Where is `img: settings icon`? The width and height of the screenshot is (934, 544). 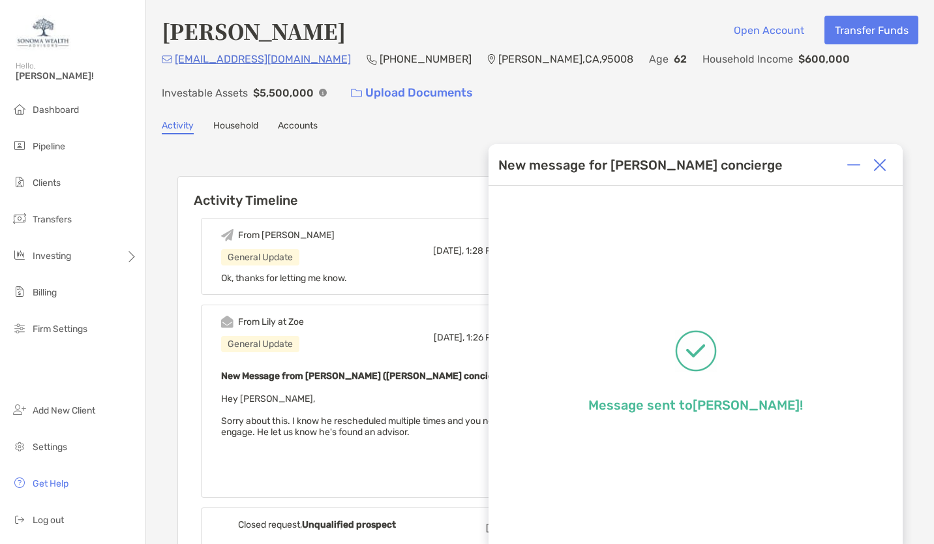 img: settings icon is located at coordinates (20, 446).